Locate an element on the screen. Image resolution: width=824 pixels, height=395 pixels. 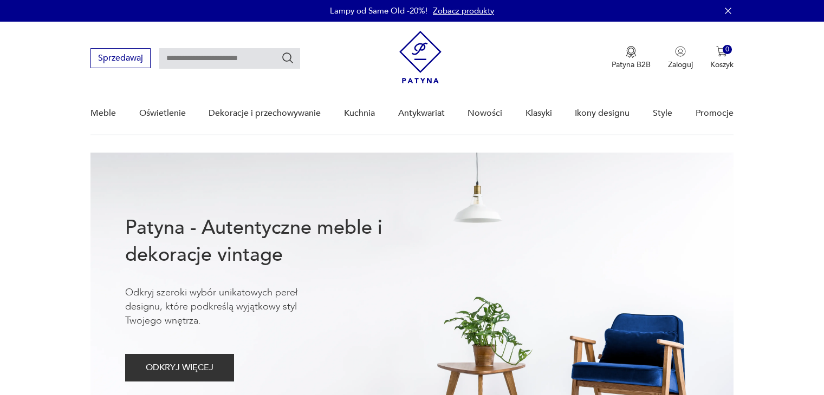
p: Lampy od Same Old -20%! is located at coordinates (379, 11).